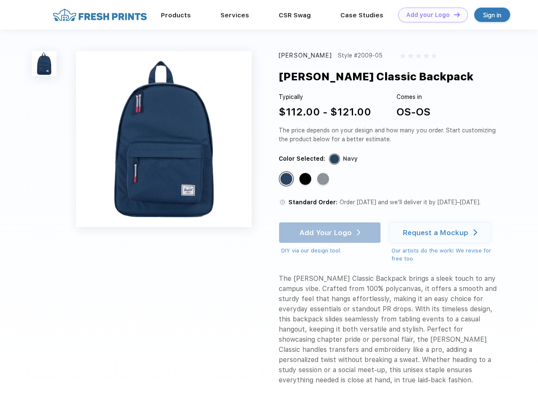 The height and width of the screenshot is (406, 538). I want to click on span: Standard Order:, so click(313, 202).